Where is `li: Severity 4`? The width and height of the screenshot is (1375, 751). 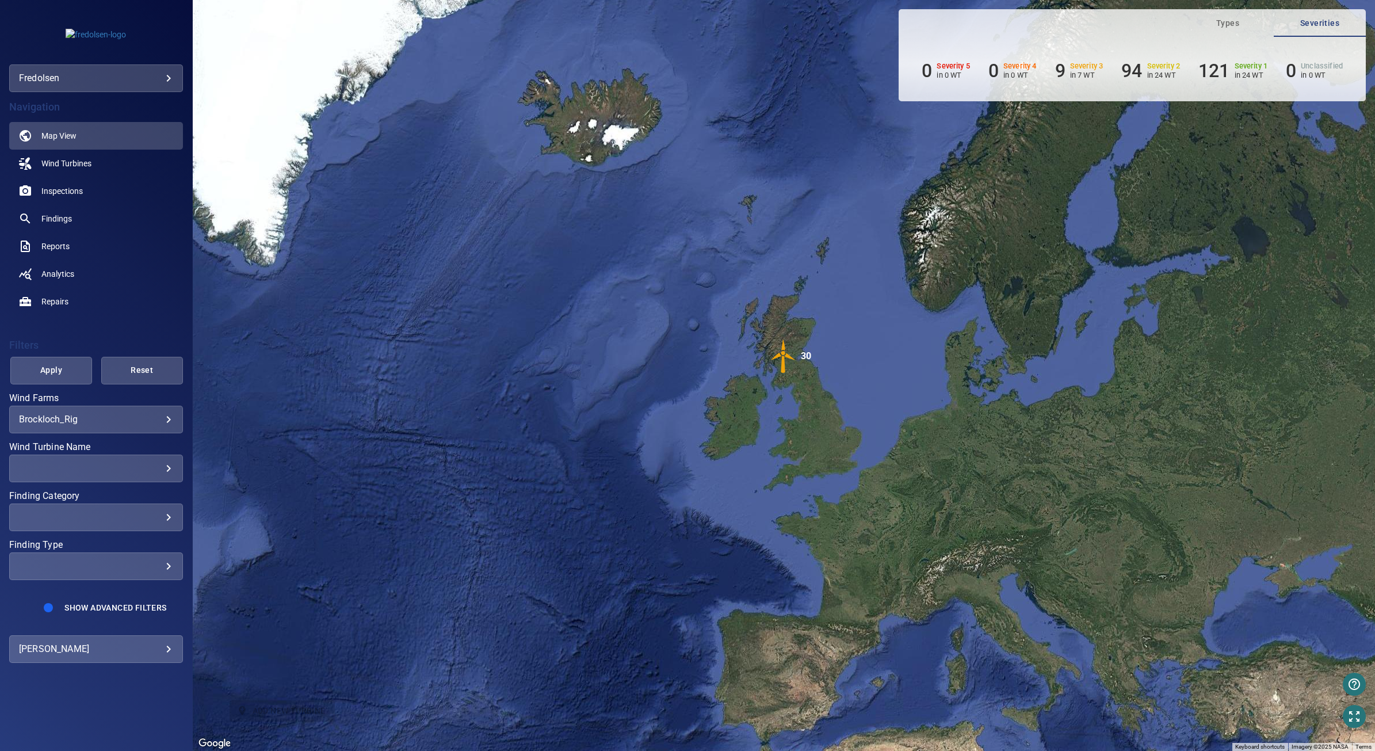 li: Severity 4 is located at coordinates (1012, 71).